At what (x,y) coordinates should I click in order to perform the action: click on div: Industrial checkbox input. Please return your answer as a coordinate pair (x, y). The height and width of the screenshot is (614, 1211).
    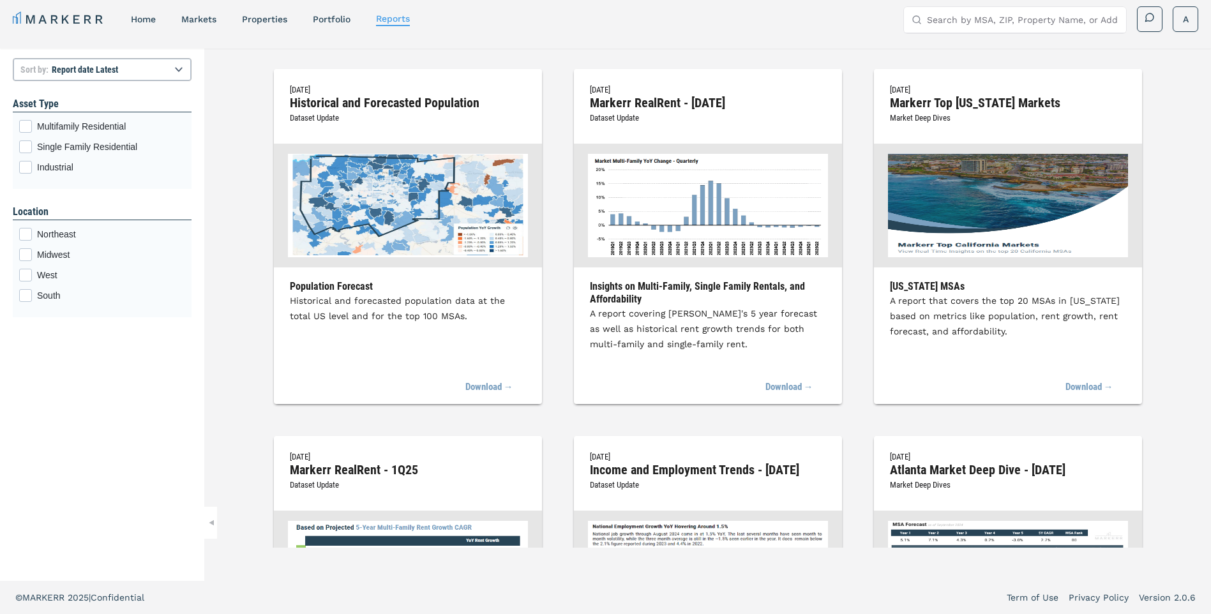
    Looking at the image, I should click on (102, 167).